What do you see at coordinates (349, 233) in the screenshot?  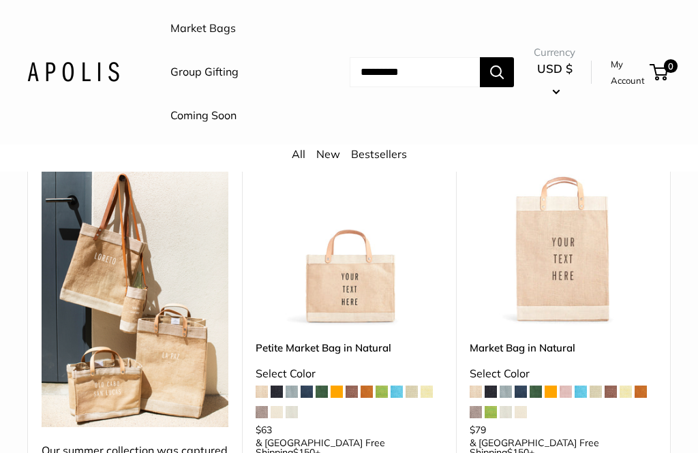 I see `a: Petite Market Bag in Naturaldescription_Effortless style that elevates every moment` at bounding box center [349, 233].